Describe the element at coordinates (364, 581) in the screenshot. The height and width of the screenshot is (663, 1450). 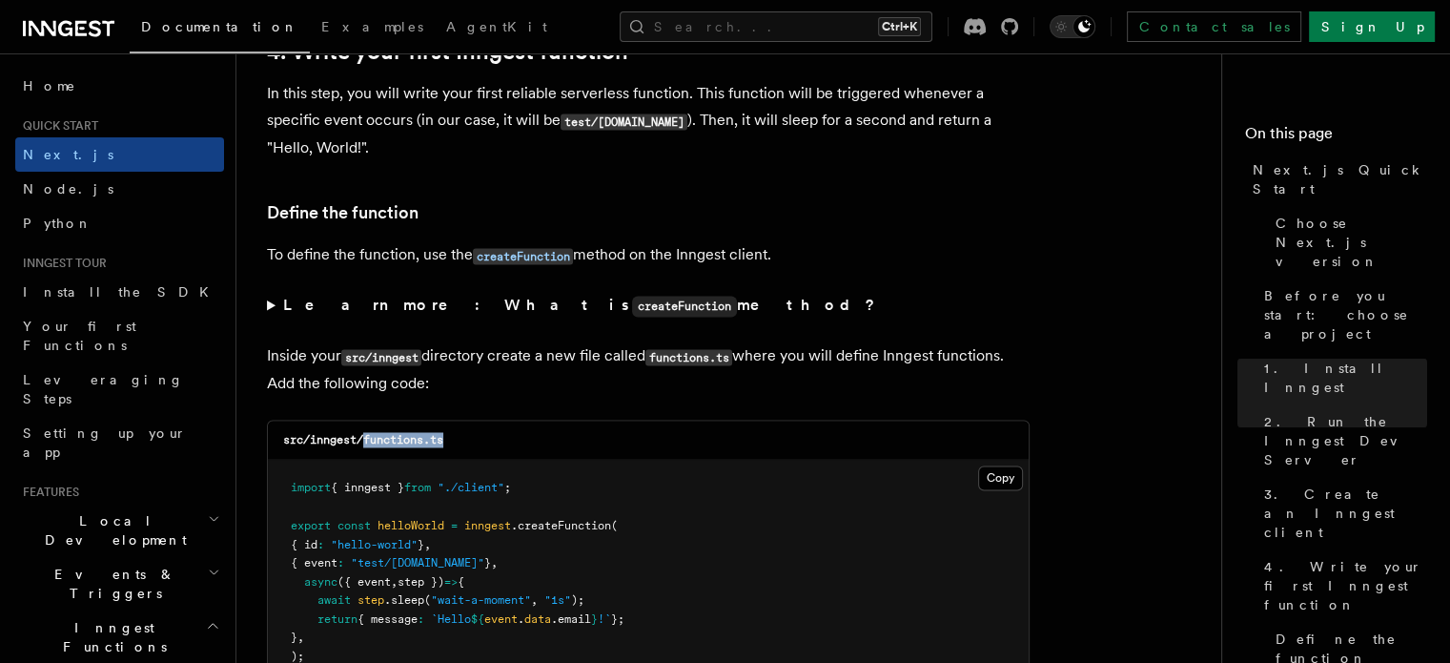
I see `span: ({ event` at that location.